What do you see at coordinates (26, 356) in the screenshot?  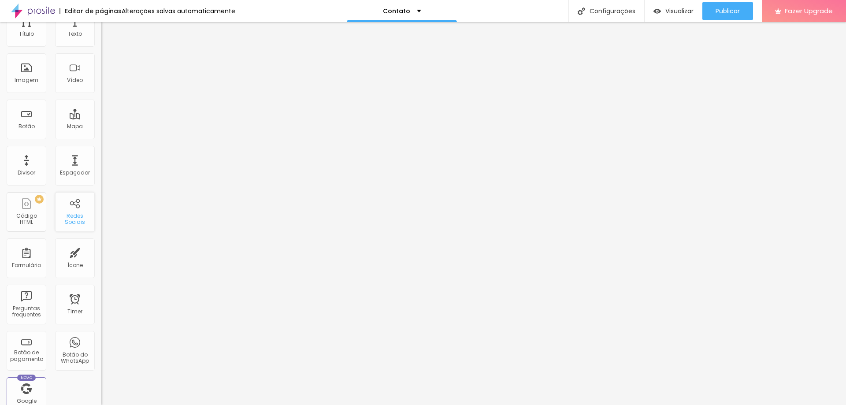 I see `div: Botão de pagamento` at bounding box center [26, 356].